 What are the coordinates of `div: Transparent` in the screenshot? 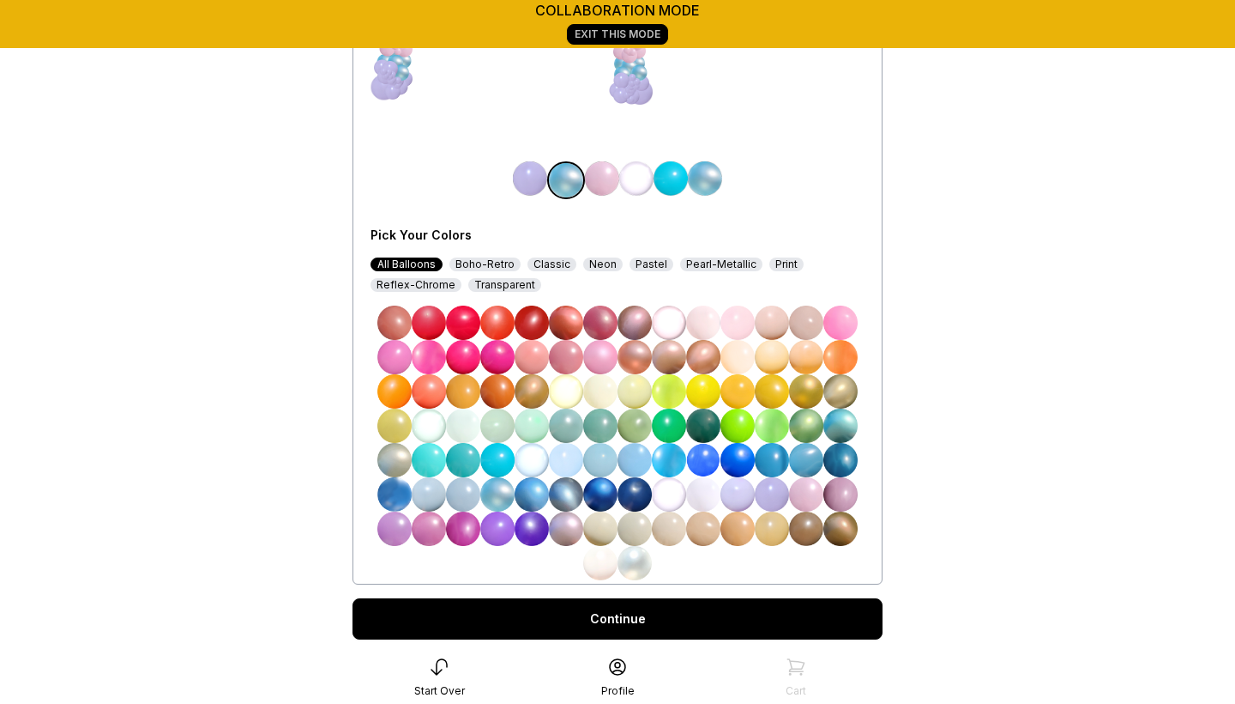 It's located at (504, 285).